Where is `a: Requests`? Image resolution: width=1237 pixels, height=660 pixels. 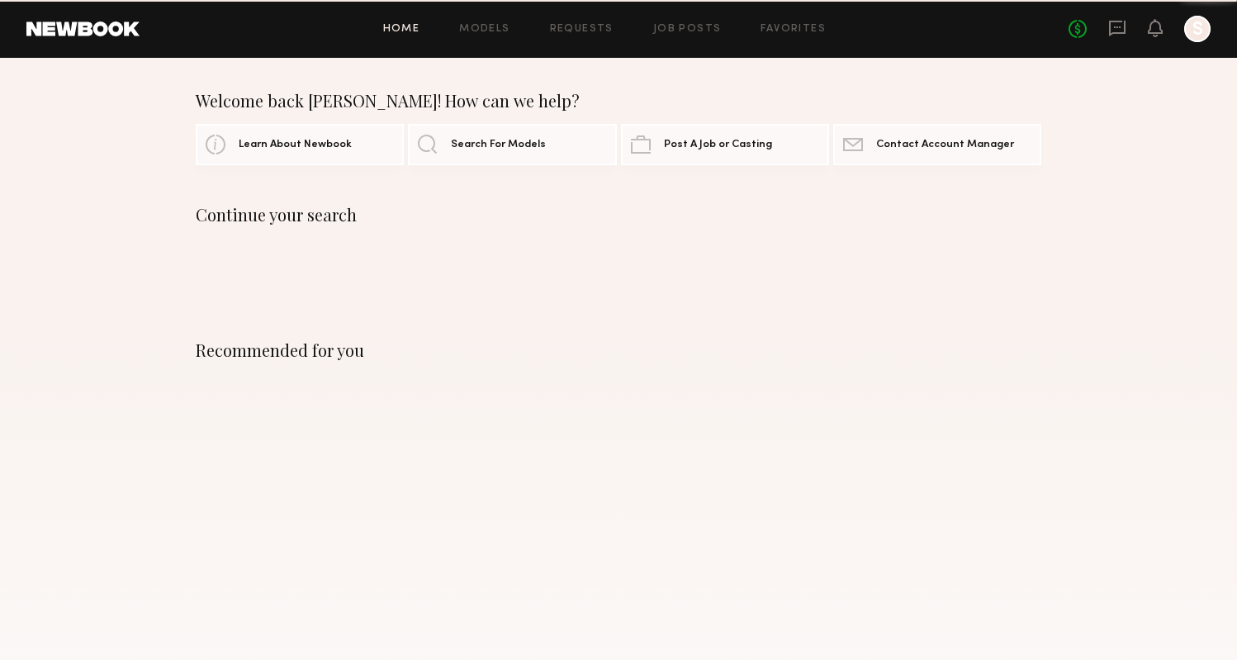 a: Requests is located at coordinates (581, 29).